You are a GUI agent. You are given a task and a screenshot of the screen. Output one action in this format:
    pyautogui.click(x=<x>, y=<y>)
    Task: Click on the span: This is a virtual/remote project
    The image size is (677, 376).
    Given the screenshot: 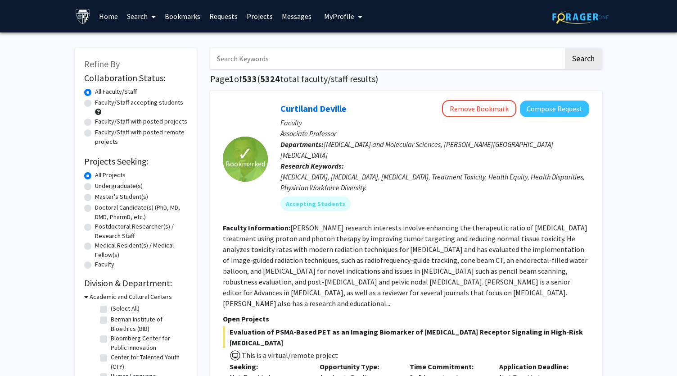 What is the action you would take?
    pyautogui.click(x=290, y=355)
    